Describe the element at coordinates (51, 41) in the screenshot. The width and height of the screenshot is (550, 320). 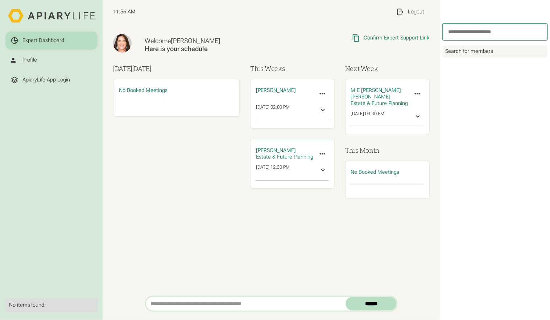
I see `a: Expert Dashboard` at that location.